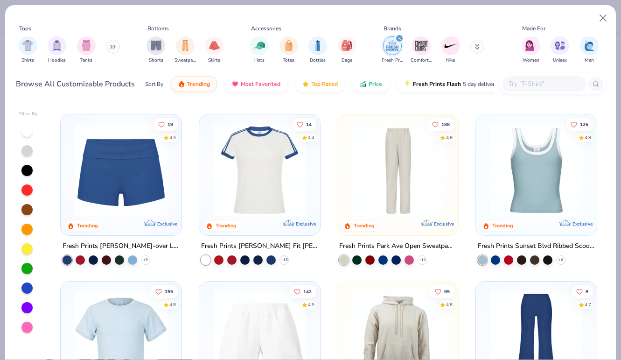 This screenshot has width=621, height=360. I want to click on span: Most Favorited, so click(260, 84).